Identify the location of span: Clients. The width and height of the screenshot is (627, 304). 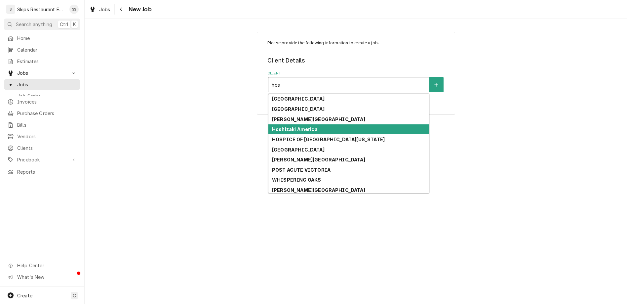
(47, 148).